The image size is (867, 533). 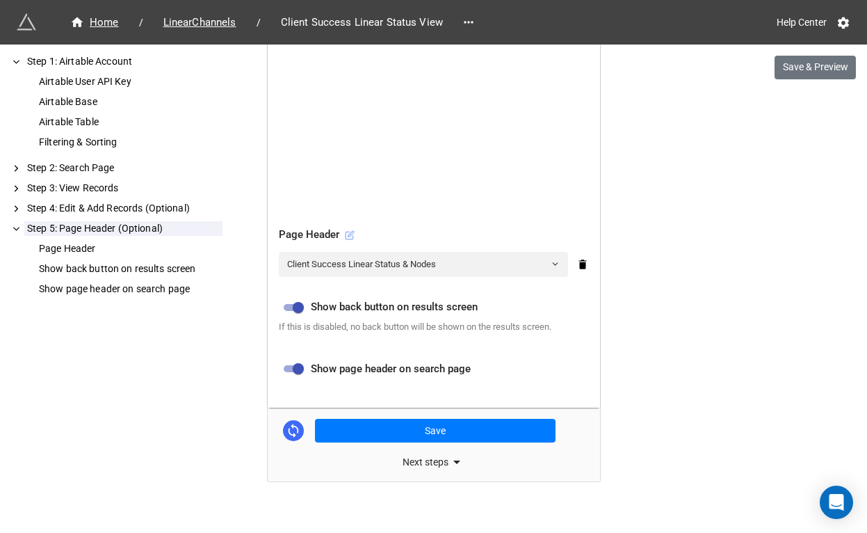 I want to click on div: Show page header on search page, so click(x=129, y=289).